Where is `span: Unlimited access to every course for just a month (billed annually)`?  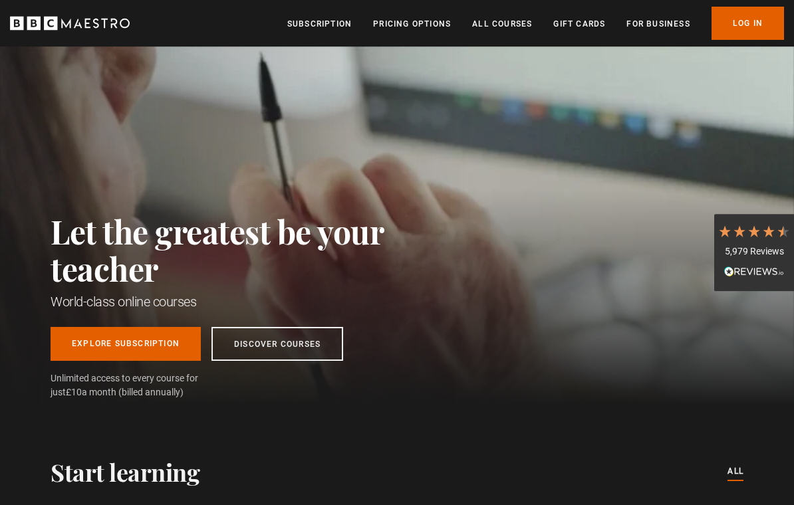
span: Unlimited access to every course for just a month (billed annually) is located at coordinates (140, 386).